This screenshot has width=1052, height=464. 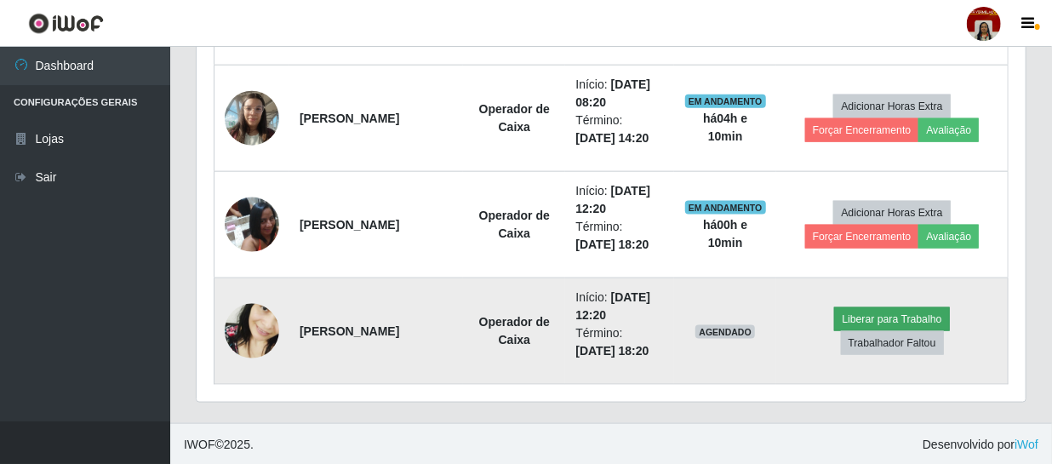 I want to click on img: 1716827942776.jpeg, so click(x=252, y=224).